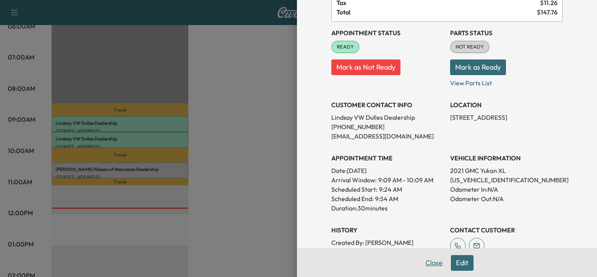 The width and height of the screenshot is (597, 277). I want to click on p: Odometer In: N/A, so click(507, 189).